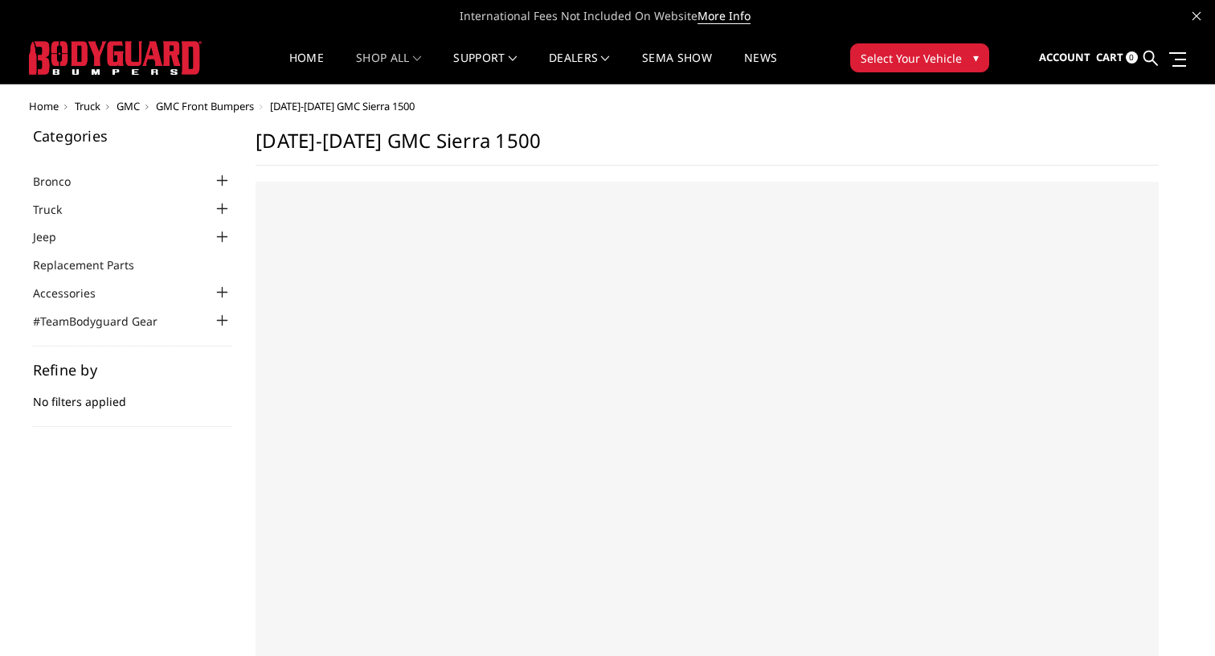 This screenshot has height=656, width=1215. What do you see at coordinates (1175, 617) in the screenshot?
I see `div: Chat Widget` at bounding box center [1175, 617].